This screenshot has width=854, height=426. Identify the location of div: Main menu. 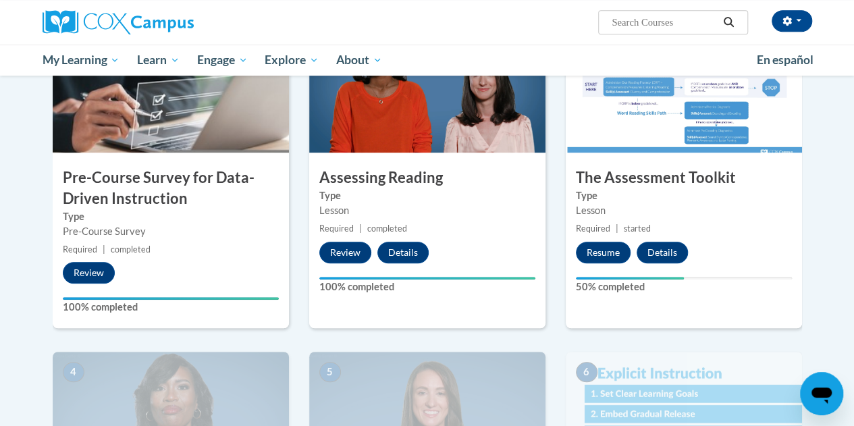
(427, 60).